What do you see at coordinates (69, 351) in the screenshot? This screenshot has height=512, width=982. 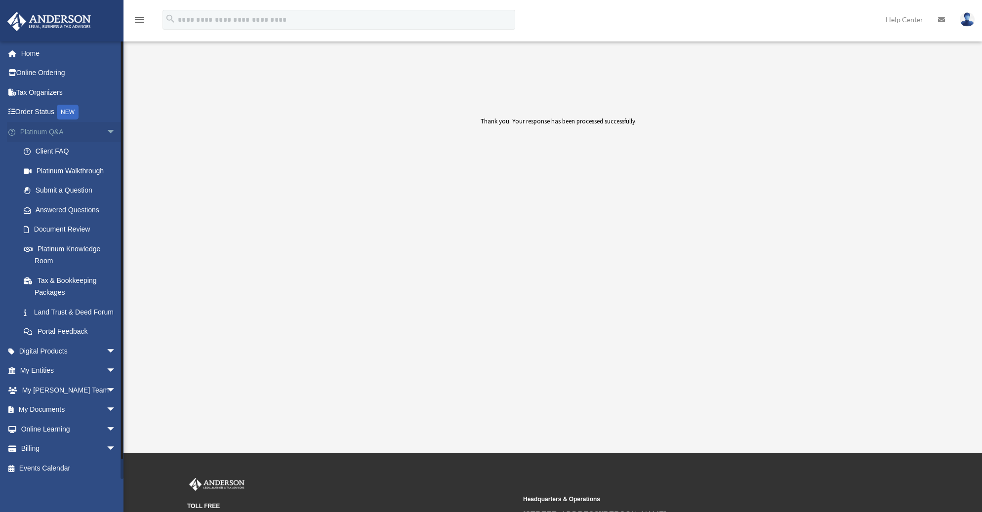 I see `a: Digital Productsarrow_drop_down` at bounding box center [69, 351].